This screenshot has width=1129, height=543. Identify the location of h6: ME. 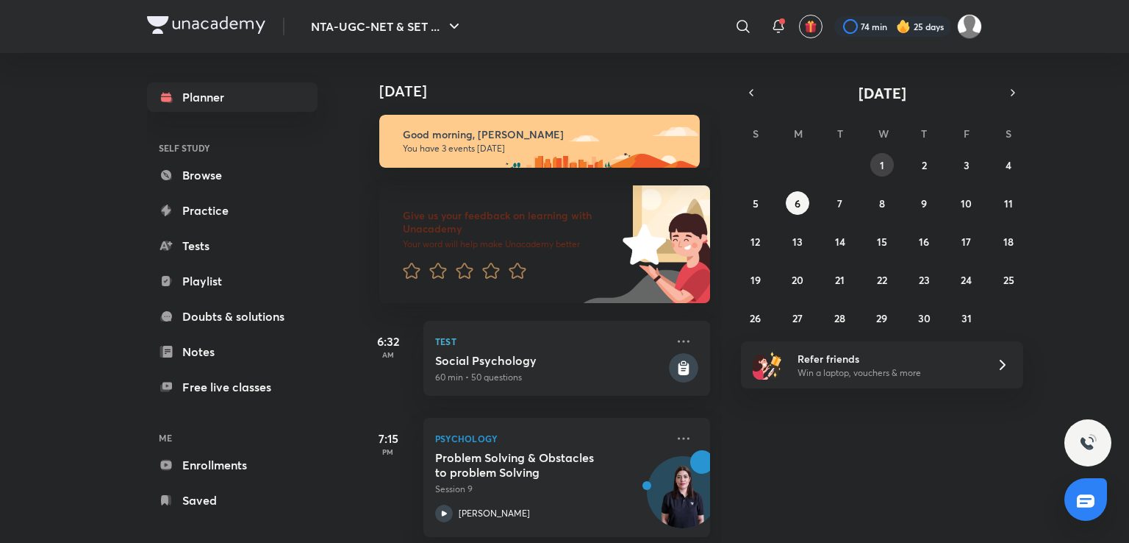
(232, 437).